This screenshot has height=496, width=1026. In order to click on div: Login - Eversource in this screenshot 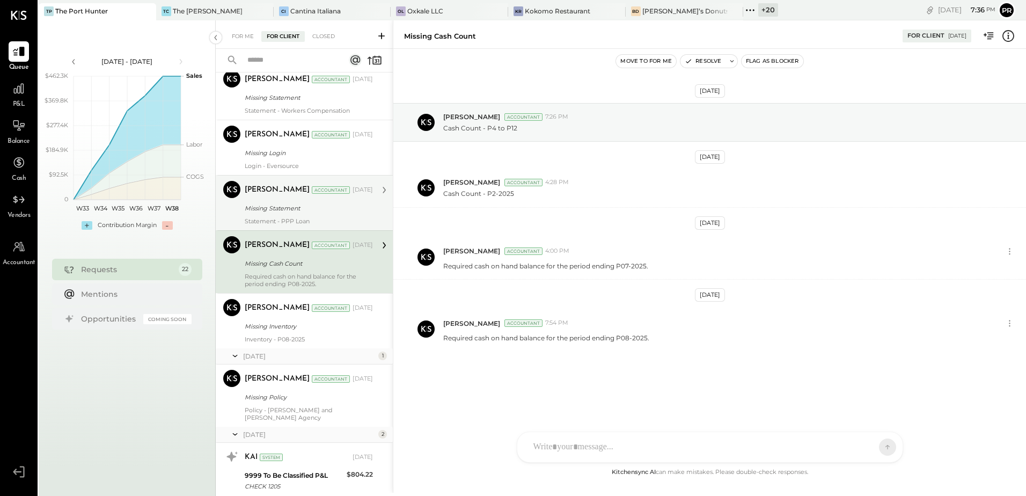, I will do `click(309, 166)`.